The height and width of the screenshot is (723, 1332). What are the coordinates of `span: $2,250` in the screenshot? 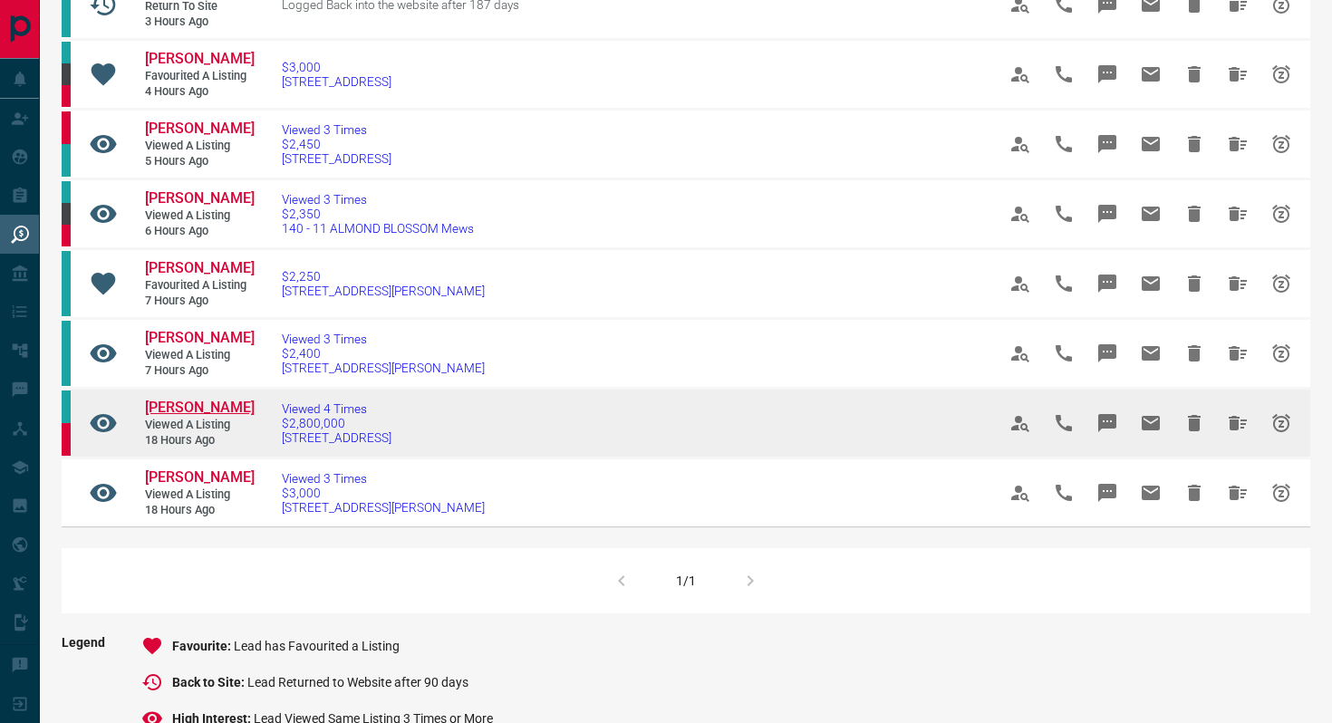 It's located at (383, 276).